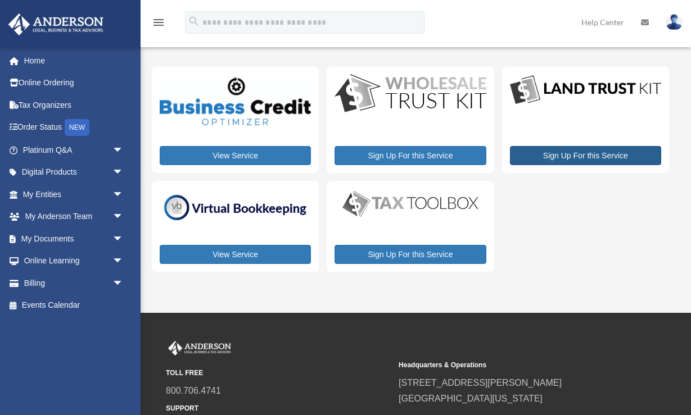 This screenshot has width=691, height=415. Describe the element at coordinates (278, 373) in the screenshot. I see `small: TOLL FREE` at that location.